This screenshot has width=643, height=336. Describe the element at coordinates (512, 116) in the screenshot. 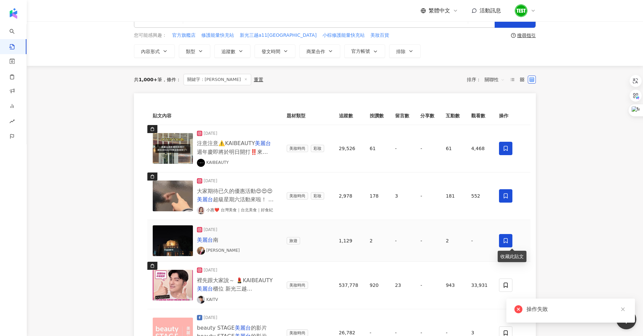

I see `th: 操作` at that location.